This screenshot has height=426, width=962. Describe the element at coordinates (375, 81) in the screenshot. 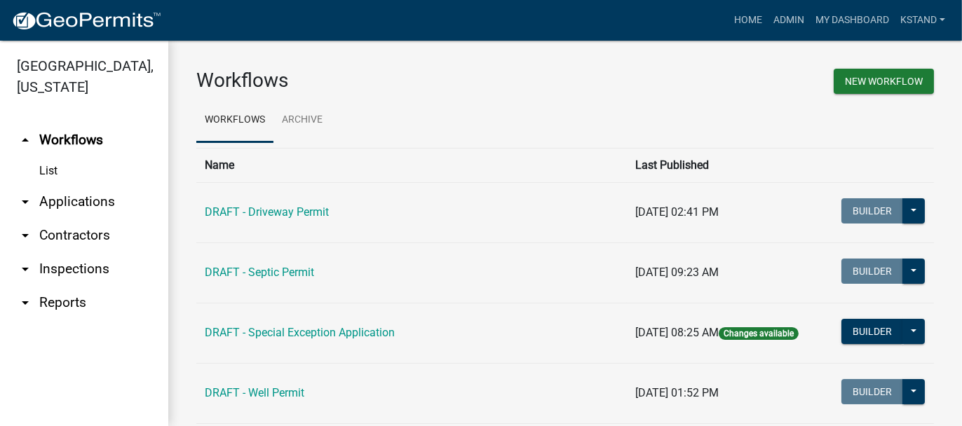

I see `h3: Workflows` at that location.